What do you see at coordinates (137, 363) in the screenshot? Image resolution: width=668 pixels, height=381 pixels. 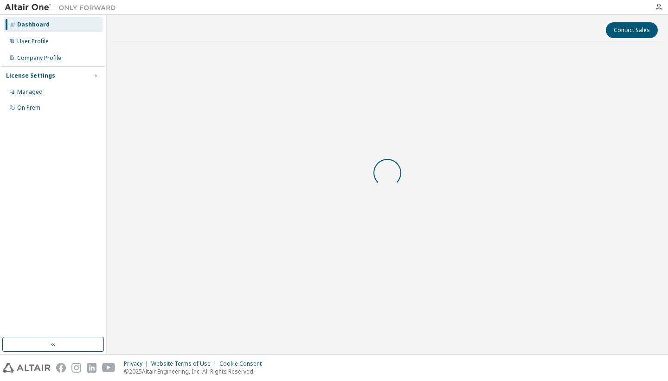 I see `div: Privacy` at bounding box center [137, 363].